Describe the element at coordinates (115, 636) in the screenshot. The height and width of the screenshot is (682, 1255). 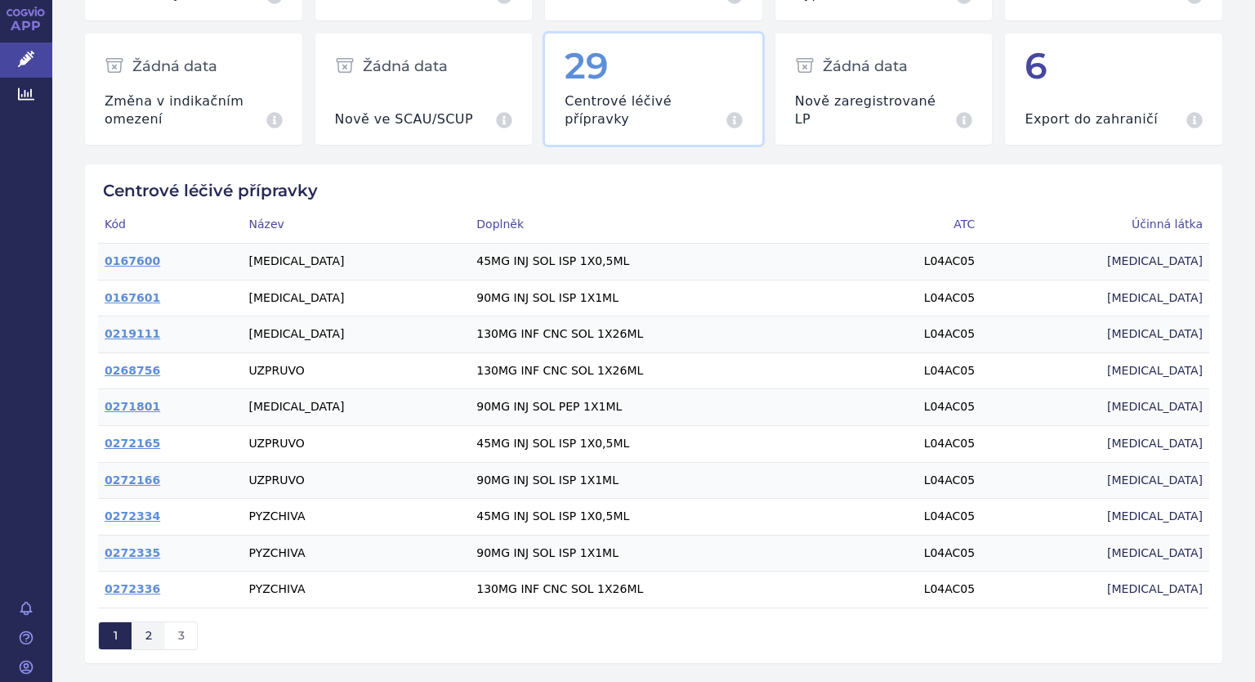
I see `button: 1` at that location.